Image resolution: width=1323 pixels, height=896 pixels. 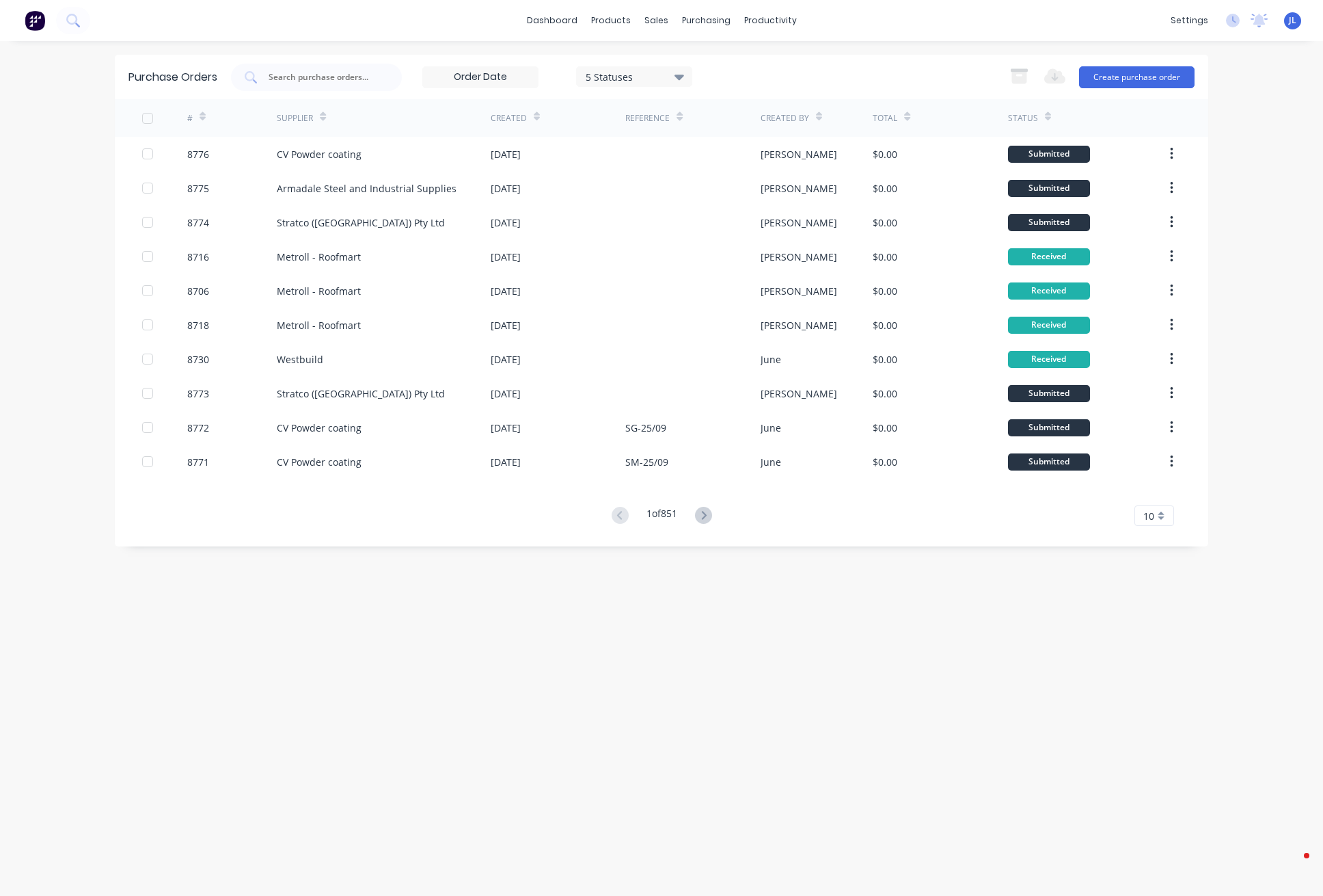 I want to click on input: Search purchase orders..., so click(x=324, y=77).